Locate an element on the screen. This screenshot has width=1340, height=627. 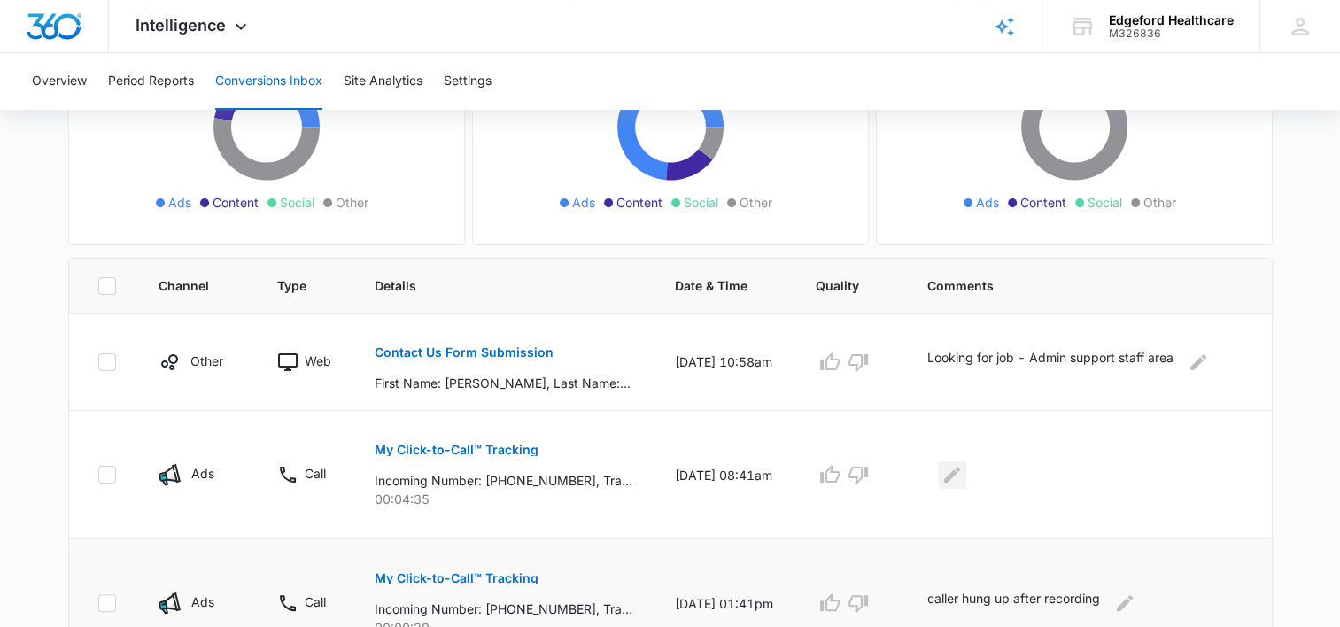
span: Quality is located at coordinates (837, 285).